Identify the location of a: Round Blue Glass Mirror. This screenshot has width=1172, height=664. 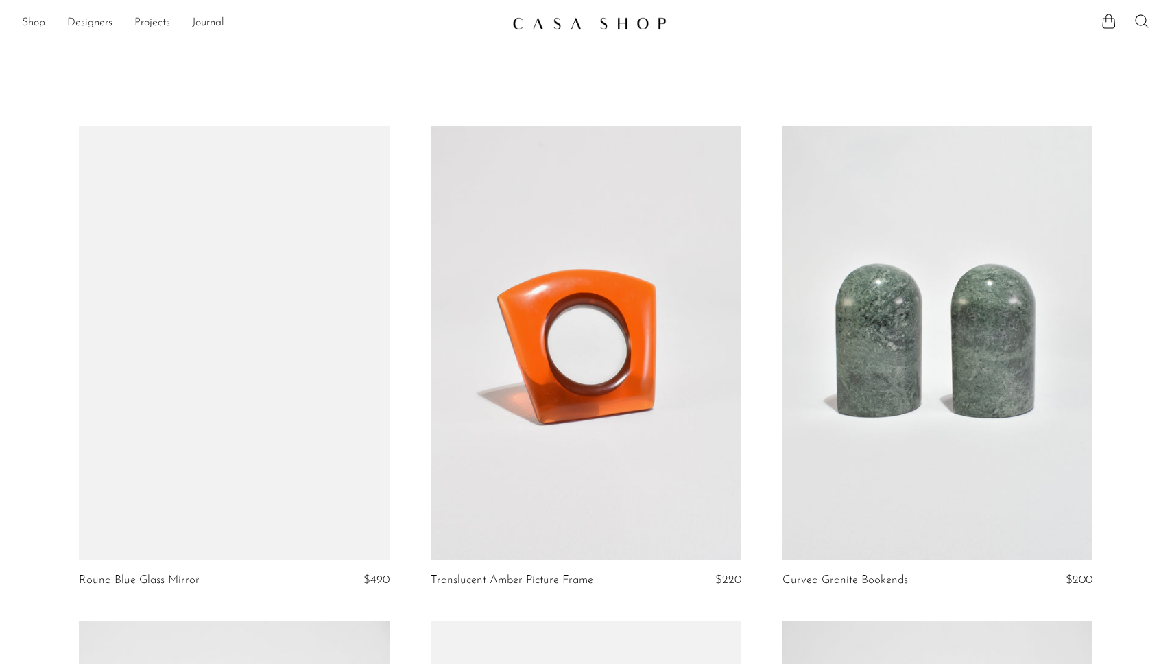
(139, 580).